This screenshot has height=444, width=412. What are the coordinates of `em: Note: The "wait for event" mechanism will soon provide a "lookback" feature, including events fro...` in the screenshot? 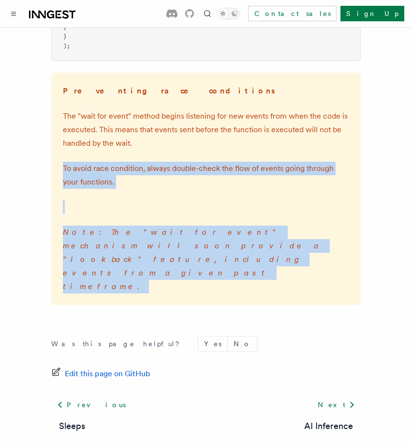 It's located at (193, 259).